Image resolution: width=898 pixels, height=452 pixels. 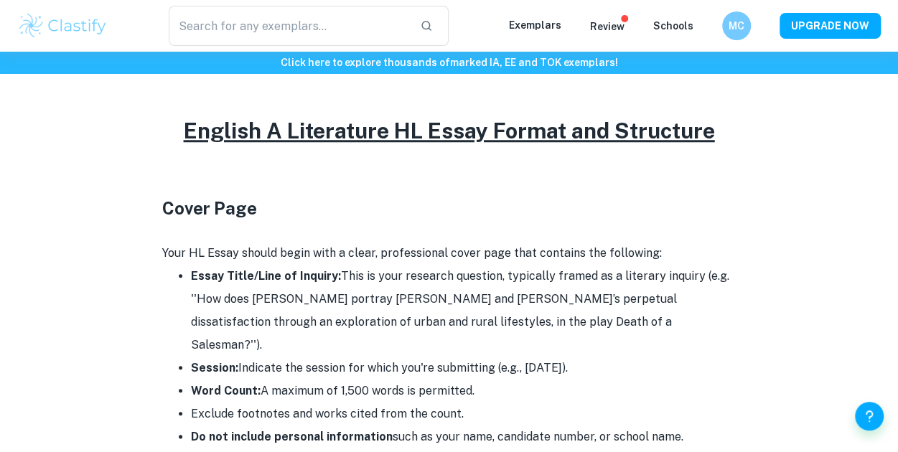 What do you see at coordinates (266, 276) in the screenshot?
I see `strong: Essay Title/Line of Inquiry:` at bounding box center [266, 276].